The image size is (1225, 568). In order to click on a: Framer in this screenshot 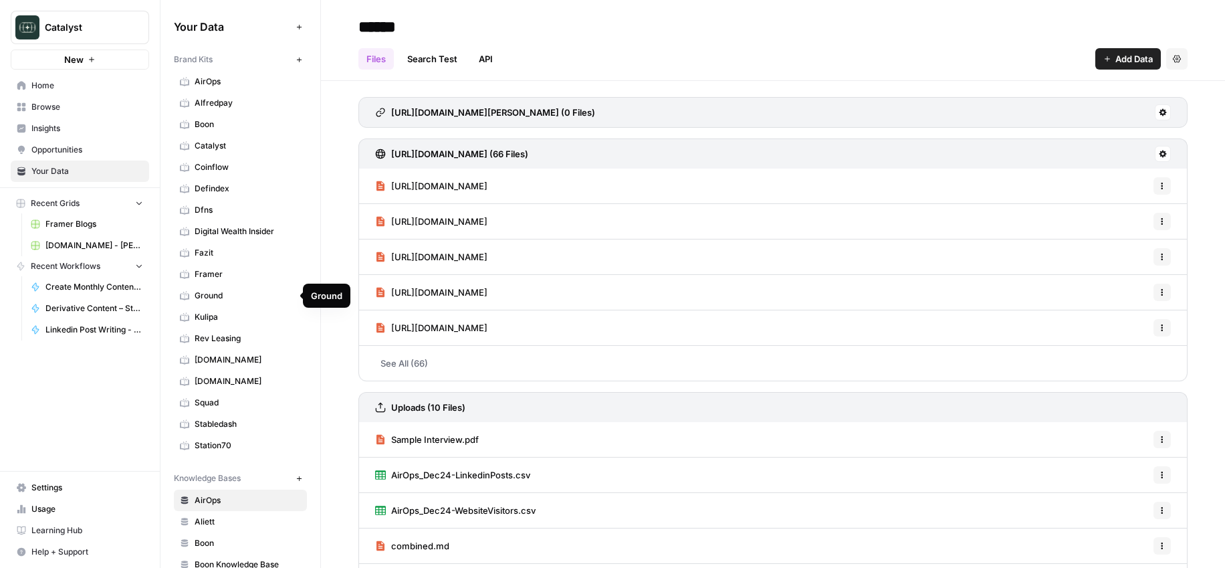, I will do `click(240, 274)`.